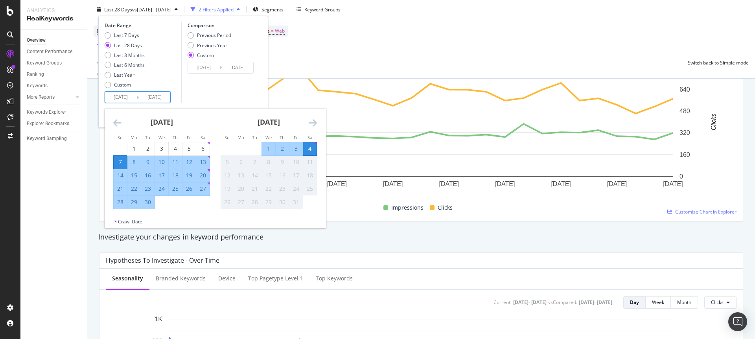 Image resolution: width=755 pixels, height=339 pixels. What do you see at coordinates (134, 149) in the screenshot?
I see `div: 1` at bounding box center [134, 149].